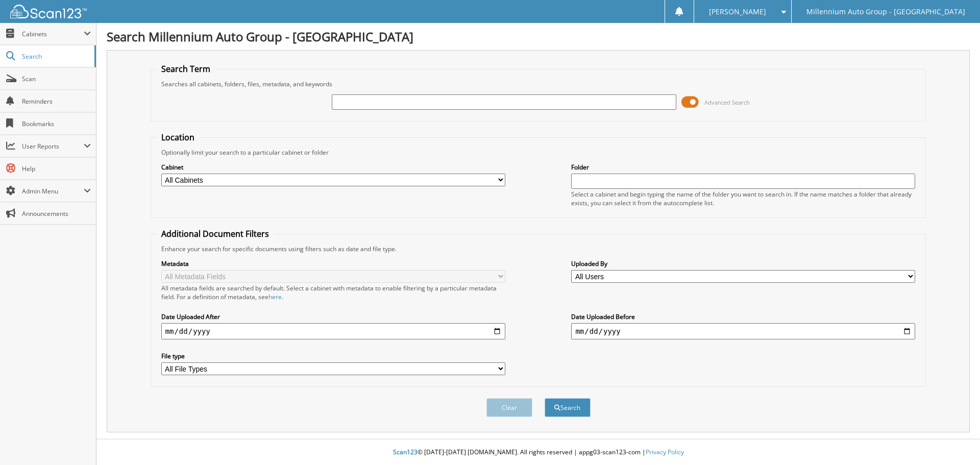 This screenshot has height=465, width=980. I want to click on span: Announcements, so click(56, 213).